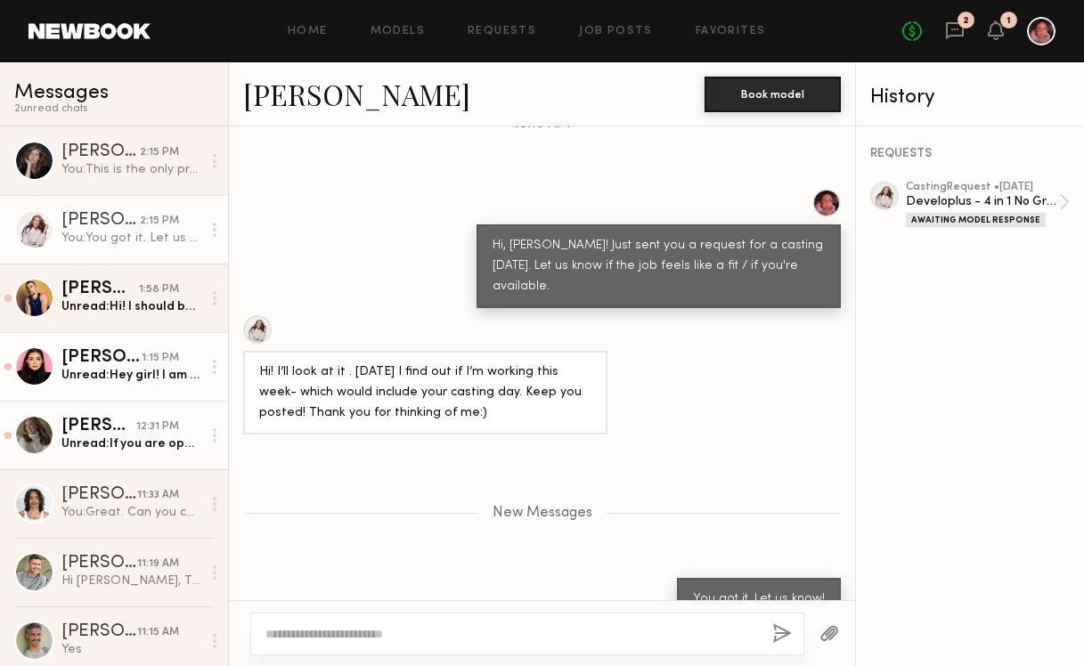 This screenshot has height=666, width=1084. I want to click on span: Messages, so click(61, 93).